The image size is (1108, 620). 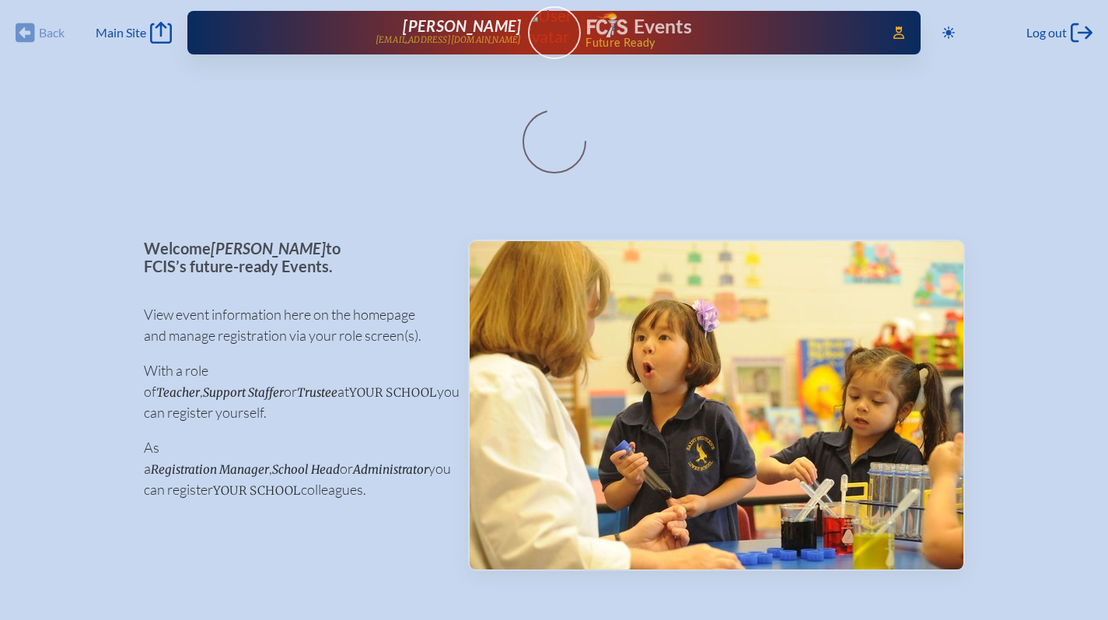 What do you see at coordinates (728, 43) in the screenshot?
I see `span: Future Ready` at bounding box center [728, 43].